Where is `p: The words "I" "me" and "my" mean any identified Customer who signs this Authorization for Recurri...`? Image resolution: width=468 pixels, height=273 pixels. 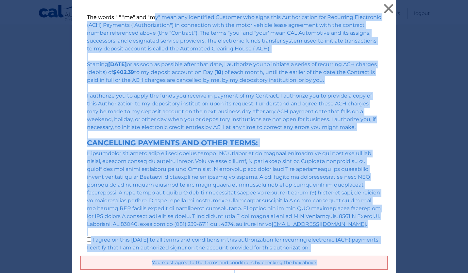
p: The words "I" "me" and "my" mean any identified Customer who signs this Authorization for Recurri... is located at coordinates (234, 132).